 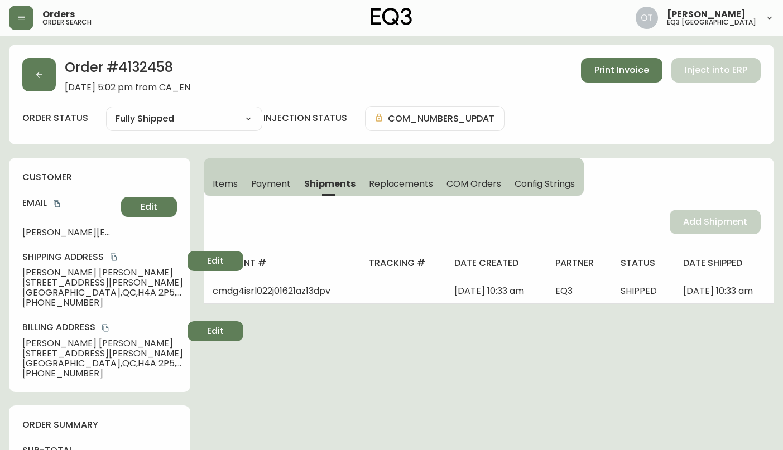 I want to click on span: Replacements, so click(x=401, y=184).